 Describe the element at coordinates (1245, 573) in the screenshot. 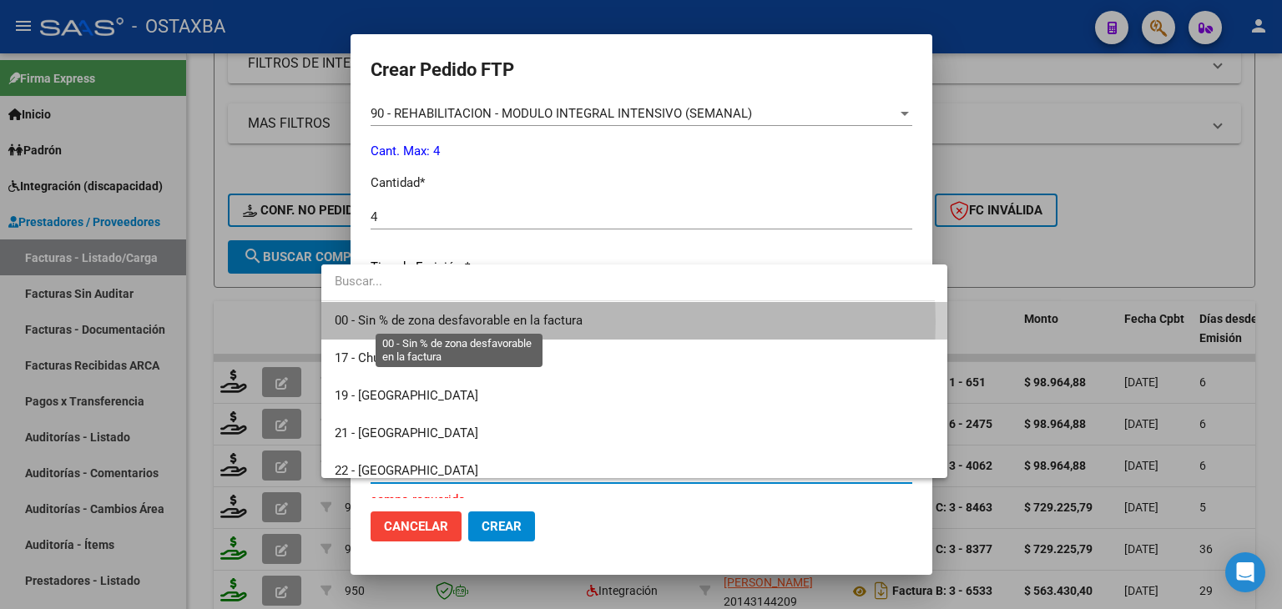

I see `div: Open Intercom Messenger` at that location.